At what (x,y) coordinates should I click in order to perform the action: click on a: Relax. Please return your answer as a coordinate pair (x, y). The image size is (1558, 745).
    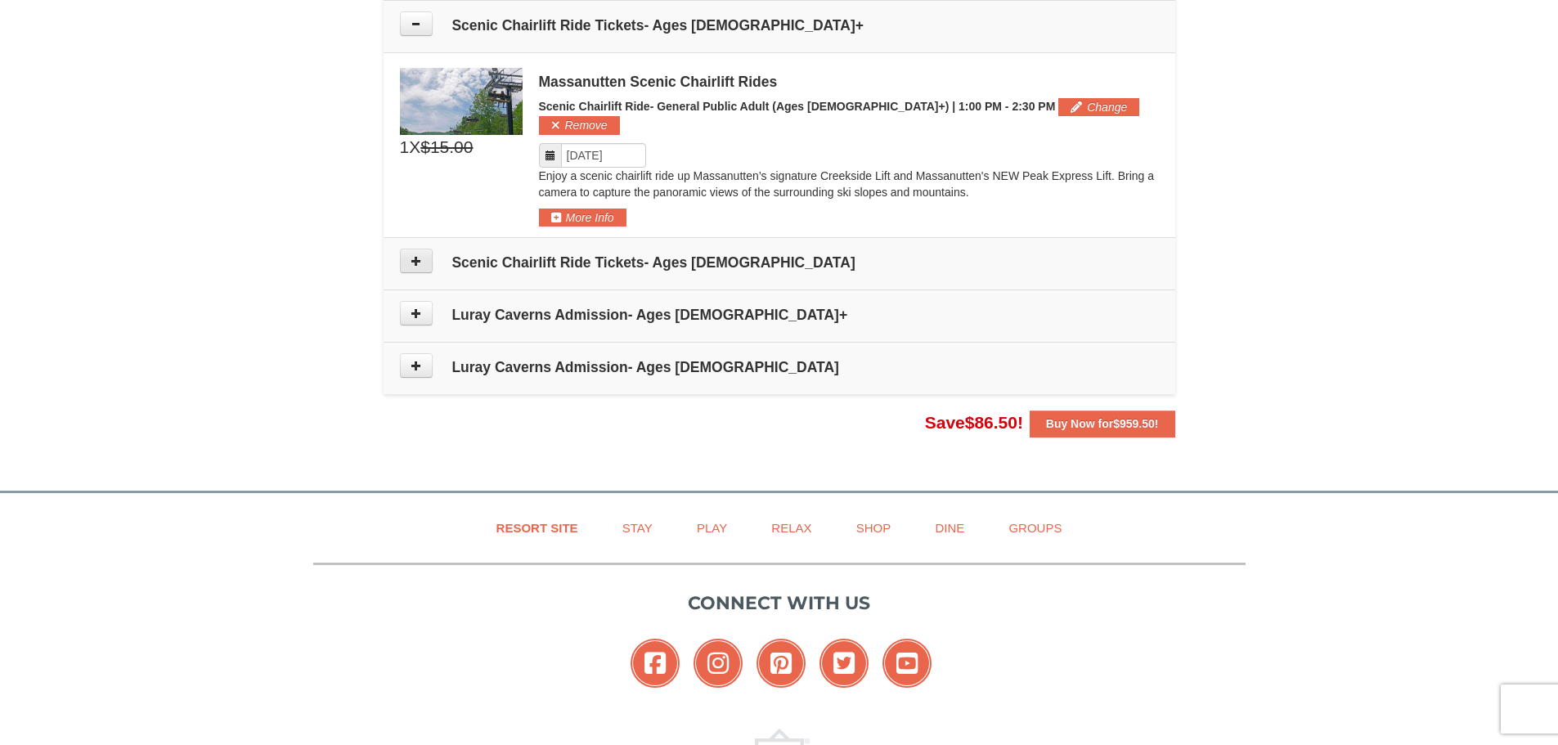
    Looking at the image, I should click on (791, 527).